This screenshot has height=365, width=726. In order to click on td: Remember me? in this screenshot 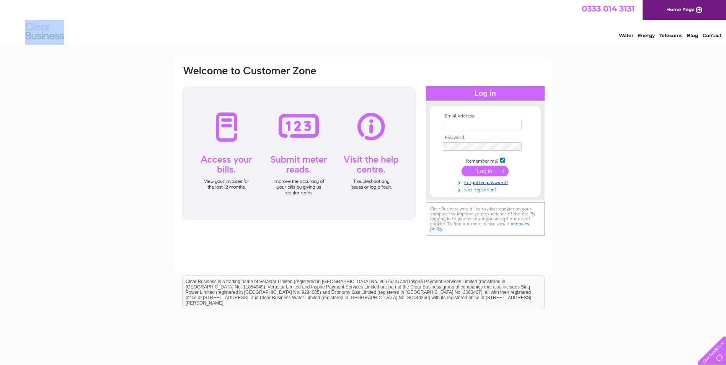, I will do `click(485, 160)`.